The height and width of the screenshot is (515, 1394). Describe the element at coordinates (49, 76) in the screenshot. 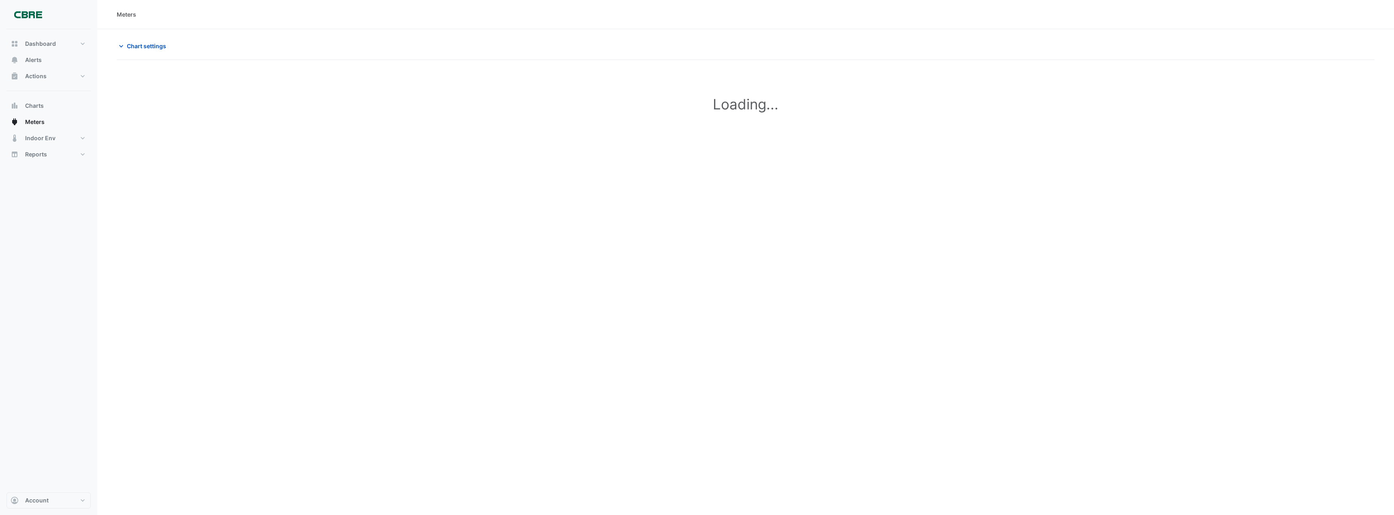

I see `button: Actions` at that location.